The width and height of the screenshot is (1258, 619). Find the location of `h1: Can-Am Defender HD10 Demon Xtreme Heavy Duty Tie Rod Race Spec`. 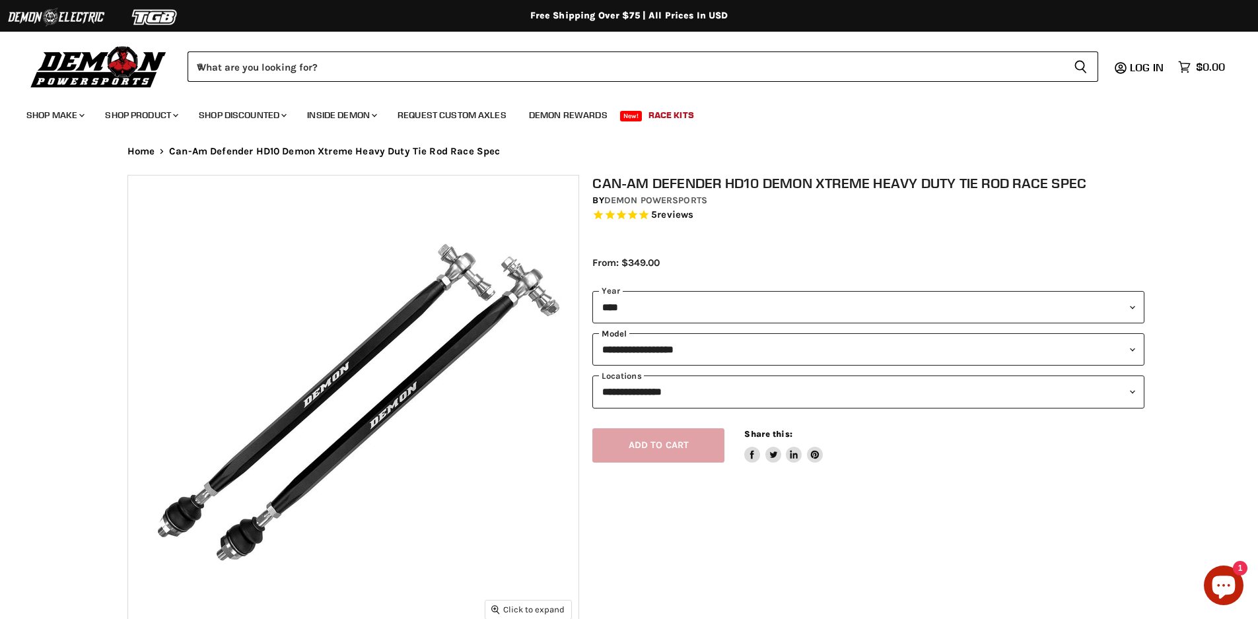

h1: Can-Am Defender HD10 Demon Xtreme Heavy Duty Tie Rod Race Spec is located at coordinates (868, 183).